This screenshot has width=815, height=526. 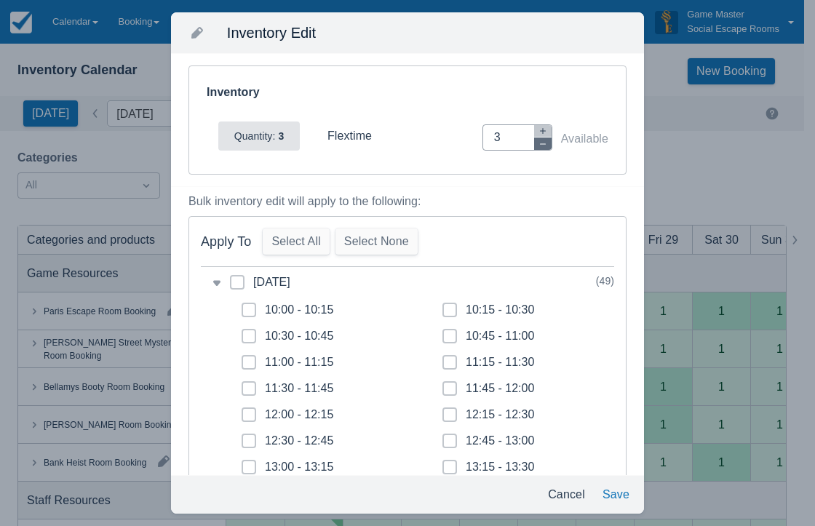 I want to click on span: flextime, so click(x=349, y=135).